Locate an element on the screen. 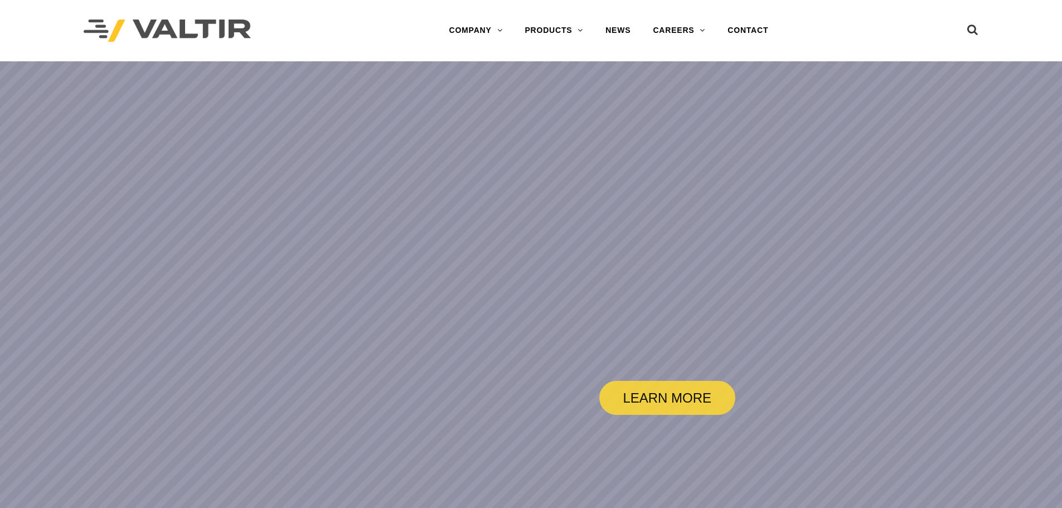  a: NEWS is located at coordinates (618, 31).